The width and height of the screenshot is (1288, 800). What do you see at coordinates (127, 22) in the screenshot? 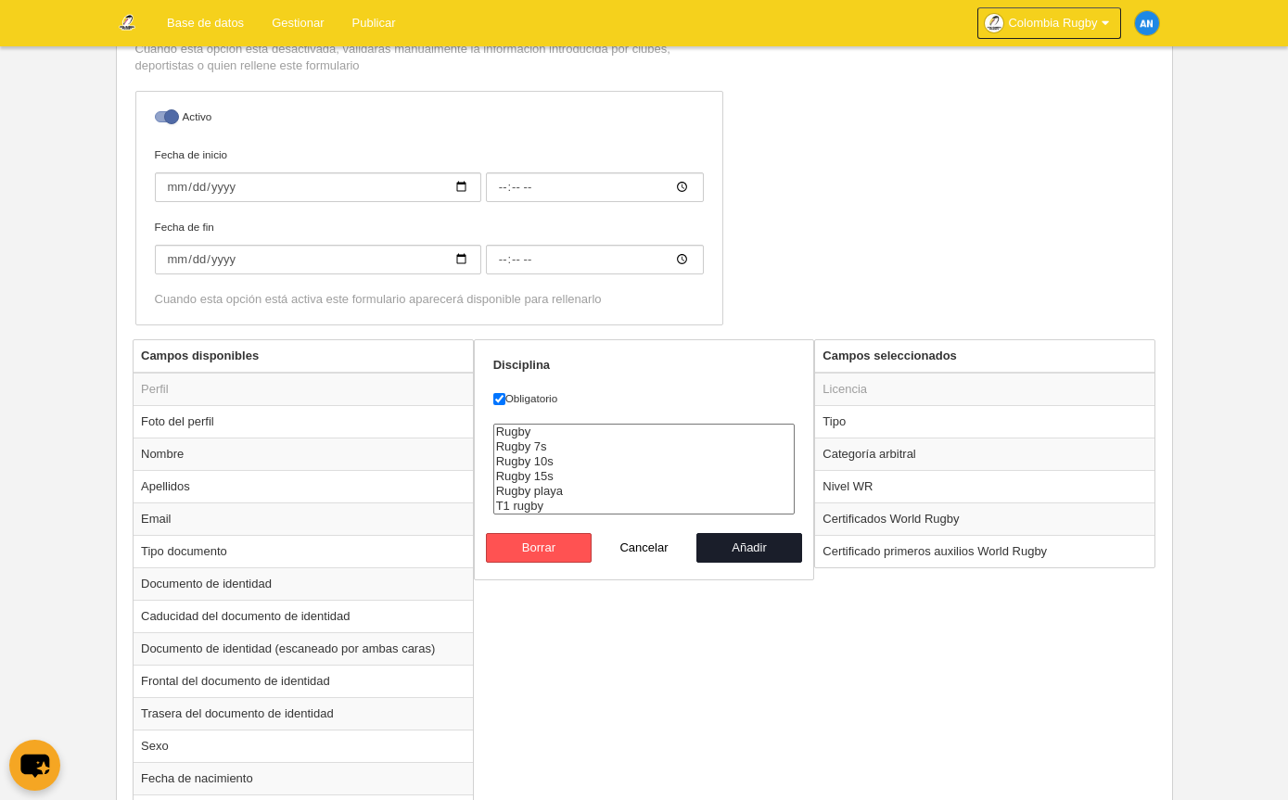
I see `img: Colombia Rugby` at bounding box center [127, 22].